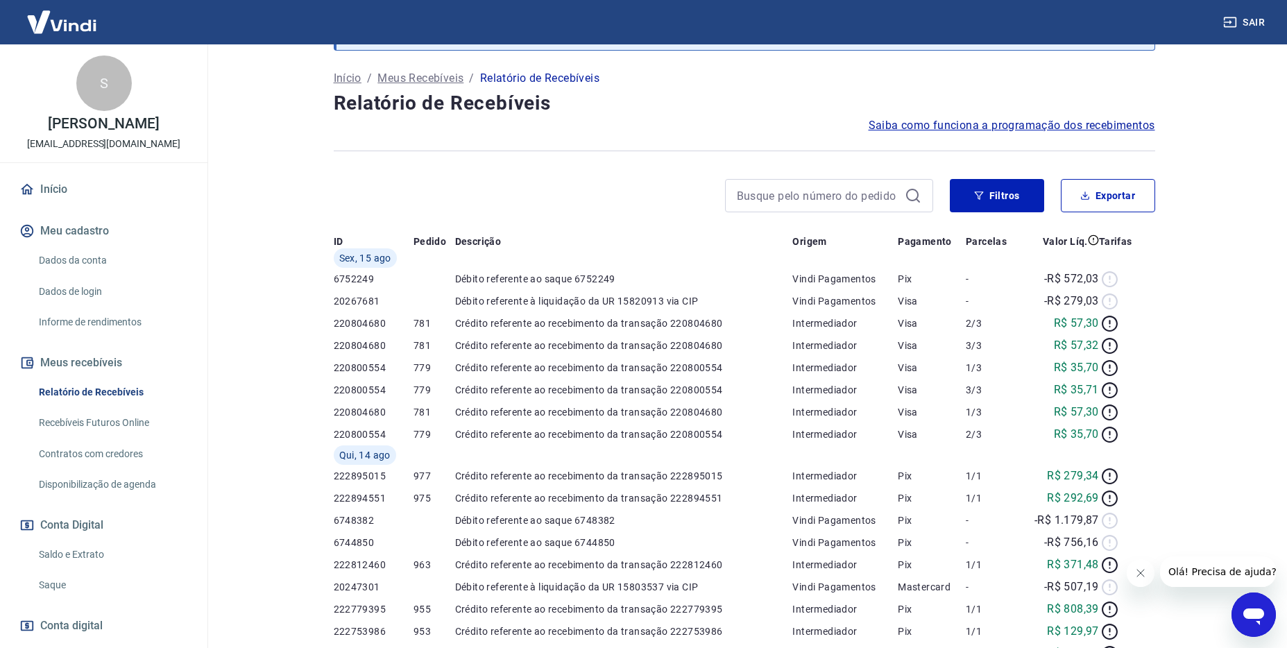  Describe the element at coordinates (624, 301) in the screenshot. I see `p: Débito referente à liquidação da UR 15820913 via CIP` at that location.